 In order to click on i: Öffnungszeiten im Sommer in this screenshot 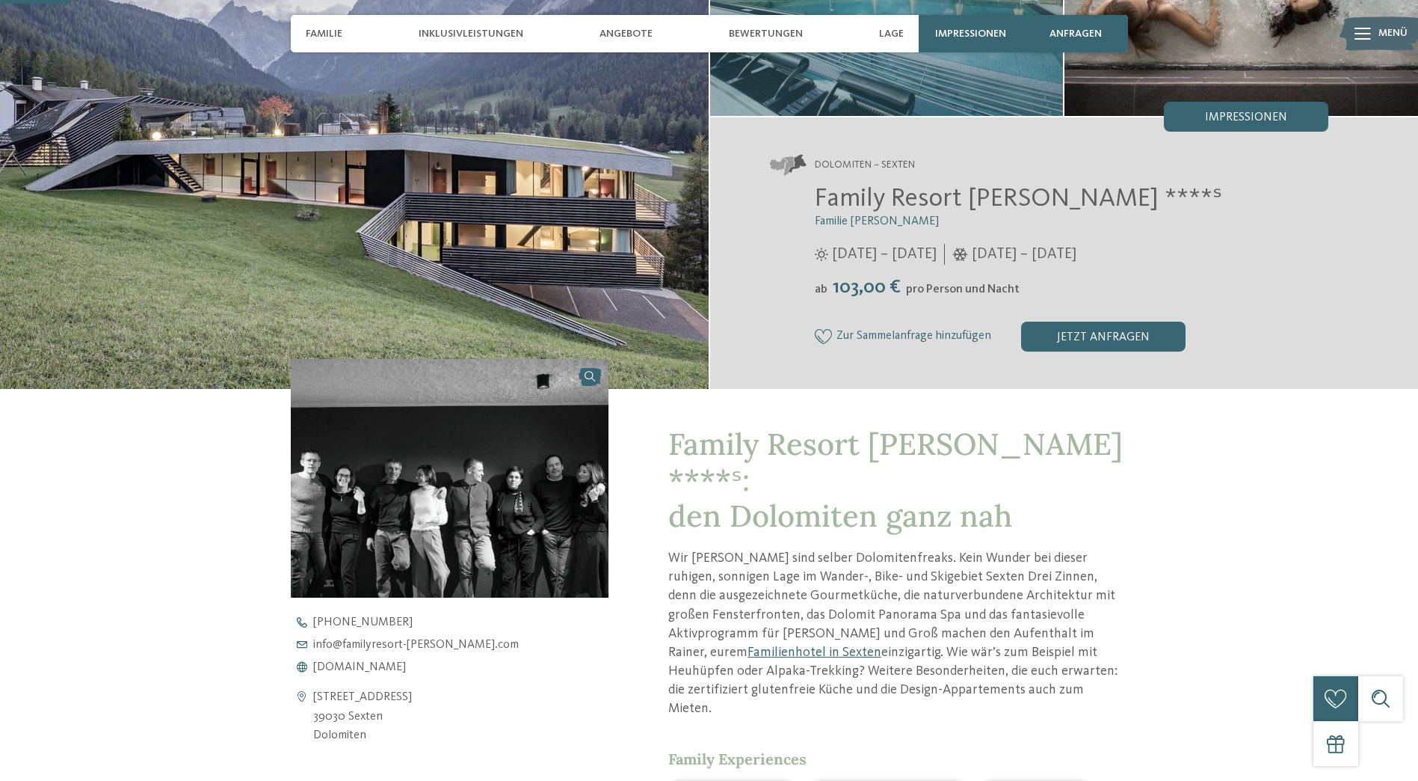, I will do `click(822, 254)`.